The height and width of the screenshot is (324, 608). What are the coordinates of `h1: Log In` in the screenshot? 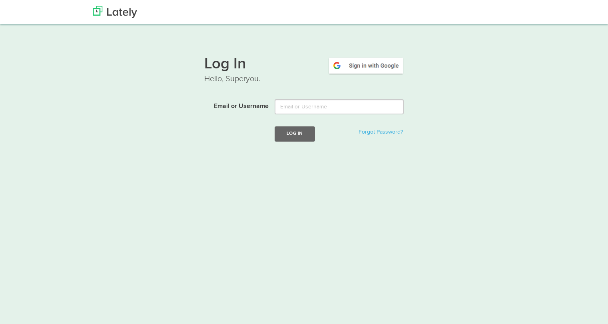 It's located at (304, 65).